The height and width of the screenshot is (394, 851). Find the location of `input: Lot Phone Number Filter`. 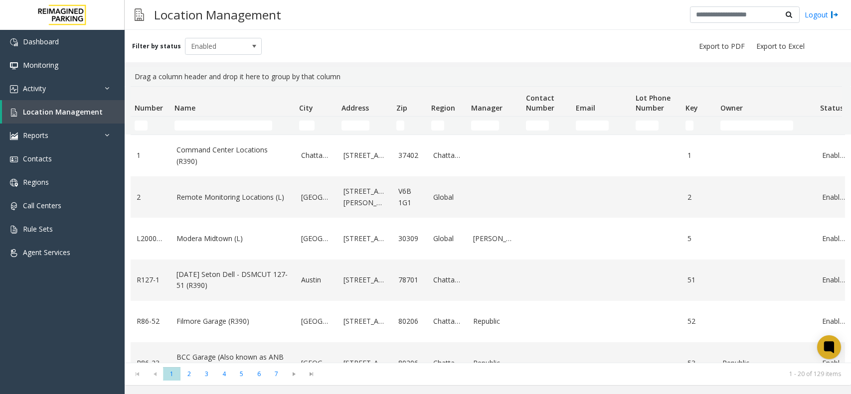

input: Lot Phone Number Filter is located at coordinates (647, 126).